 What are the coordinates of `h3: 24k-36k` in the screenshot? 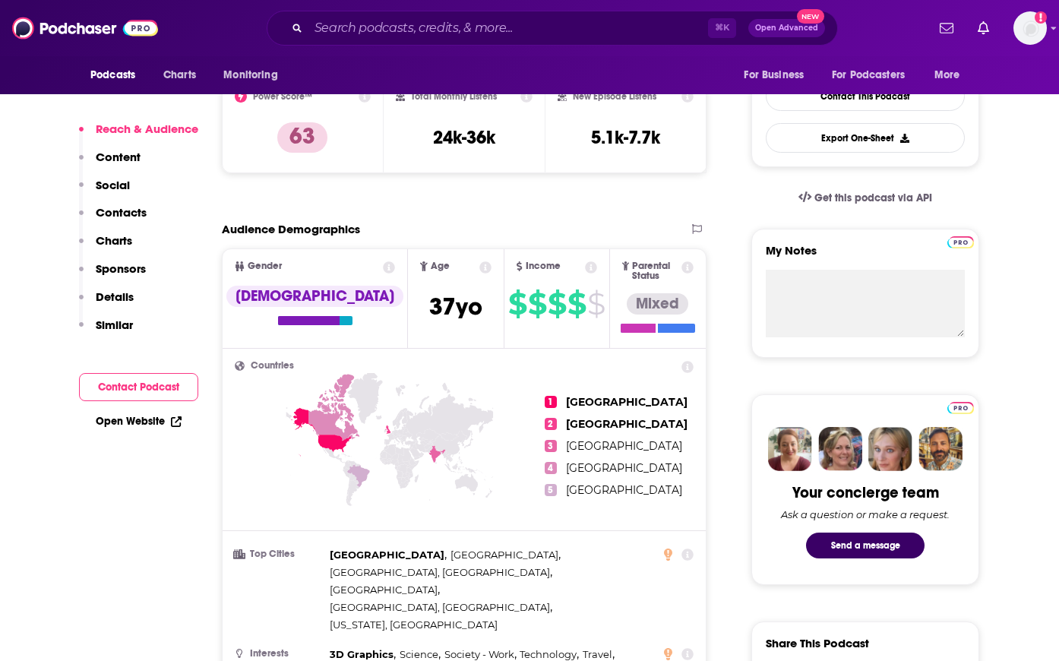 It's located at (464, 137).